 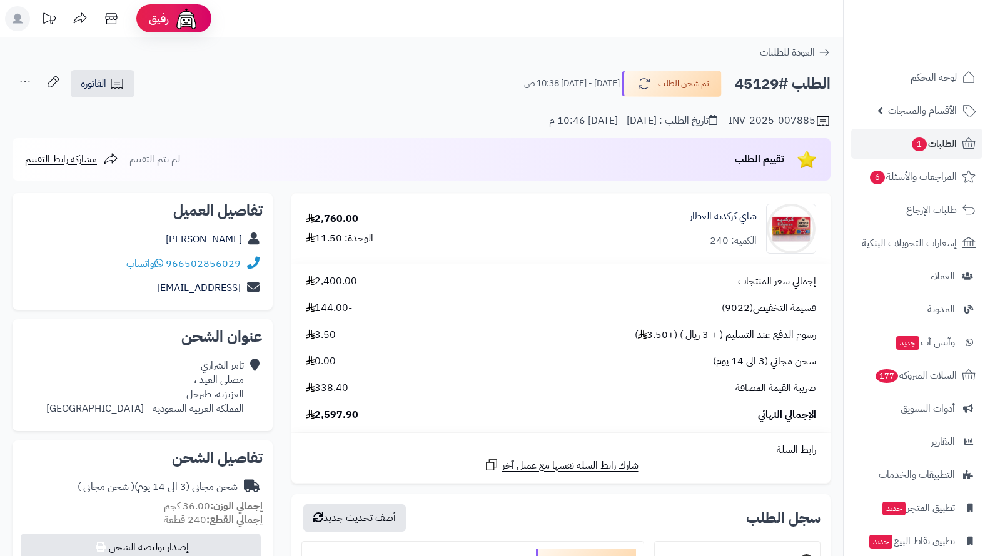 I want to click on div: رابط السلة, so click(x=561, y=450).